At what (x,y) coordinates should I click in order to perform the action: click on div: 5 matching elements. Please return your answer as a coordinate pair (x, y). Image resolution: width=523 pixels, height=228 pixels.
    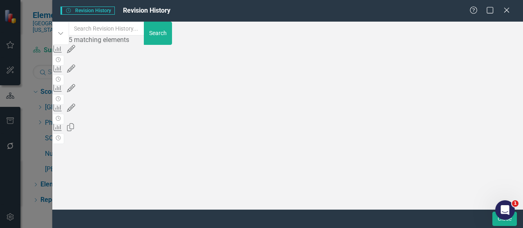
    Looking at the image, I should click on (107, 40).